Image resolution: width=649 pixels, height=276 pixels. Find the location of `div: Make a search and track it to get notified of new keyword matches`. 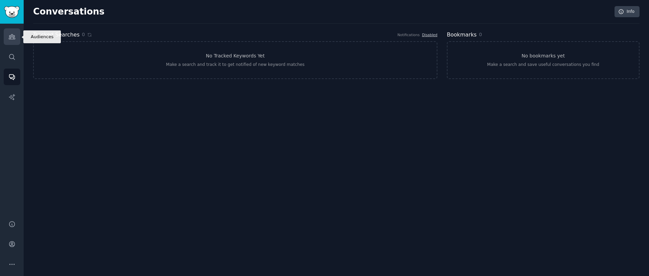

div: Make a search and track it to get notified of new keyword matches is located at coordinates (235, 65).